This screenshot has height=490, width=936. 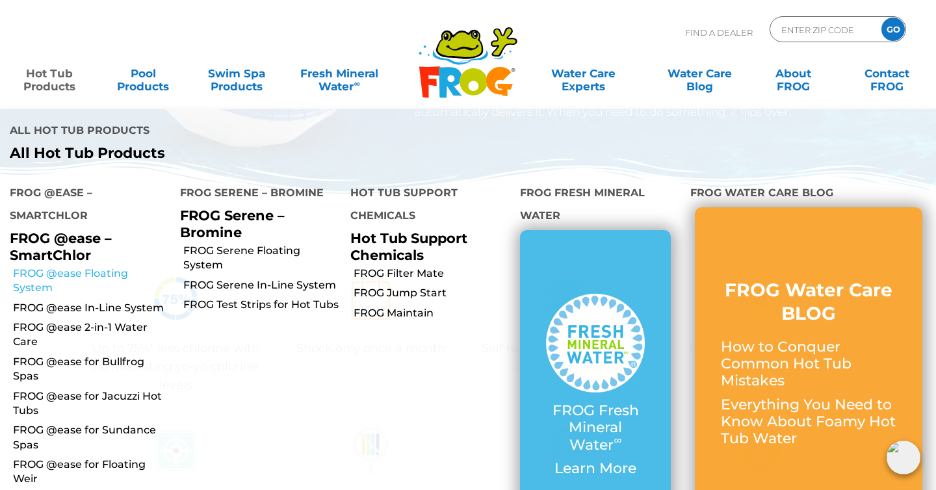 I want to click on a: Fresh MineralWater∞, so click(x=339, y=73).